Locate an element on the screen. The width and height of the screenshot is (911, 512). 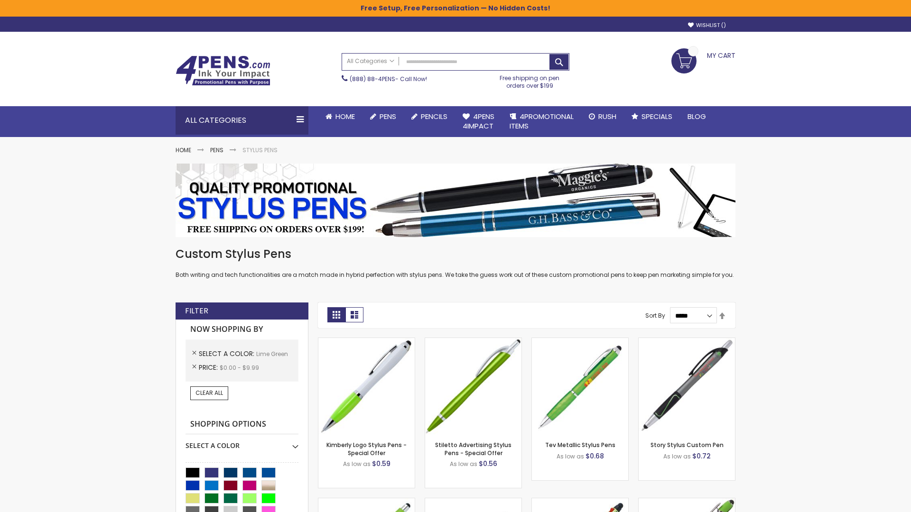
a: Kimberly Logo Stylus Pens-Lime Green is located at coordinates (366, 342).